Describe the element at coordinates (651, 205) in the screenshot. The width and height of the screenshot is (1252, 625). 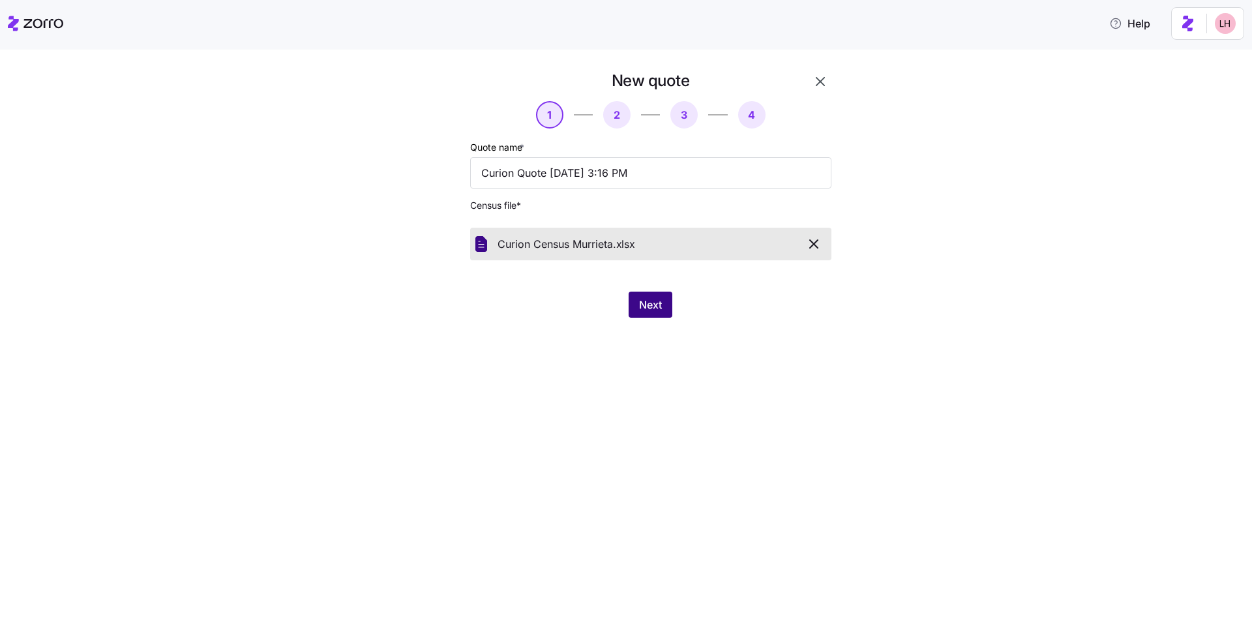
I see `span: Census file *` at that location.